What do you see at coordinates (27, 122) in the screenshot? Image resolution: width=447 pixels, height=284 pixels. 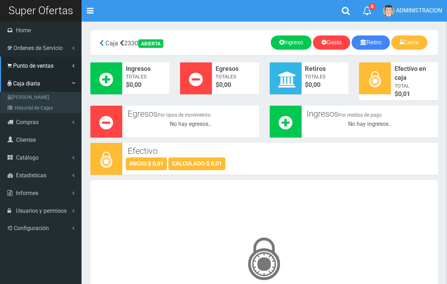 I see `span: Compras` at bounding box center [27, 122].